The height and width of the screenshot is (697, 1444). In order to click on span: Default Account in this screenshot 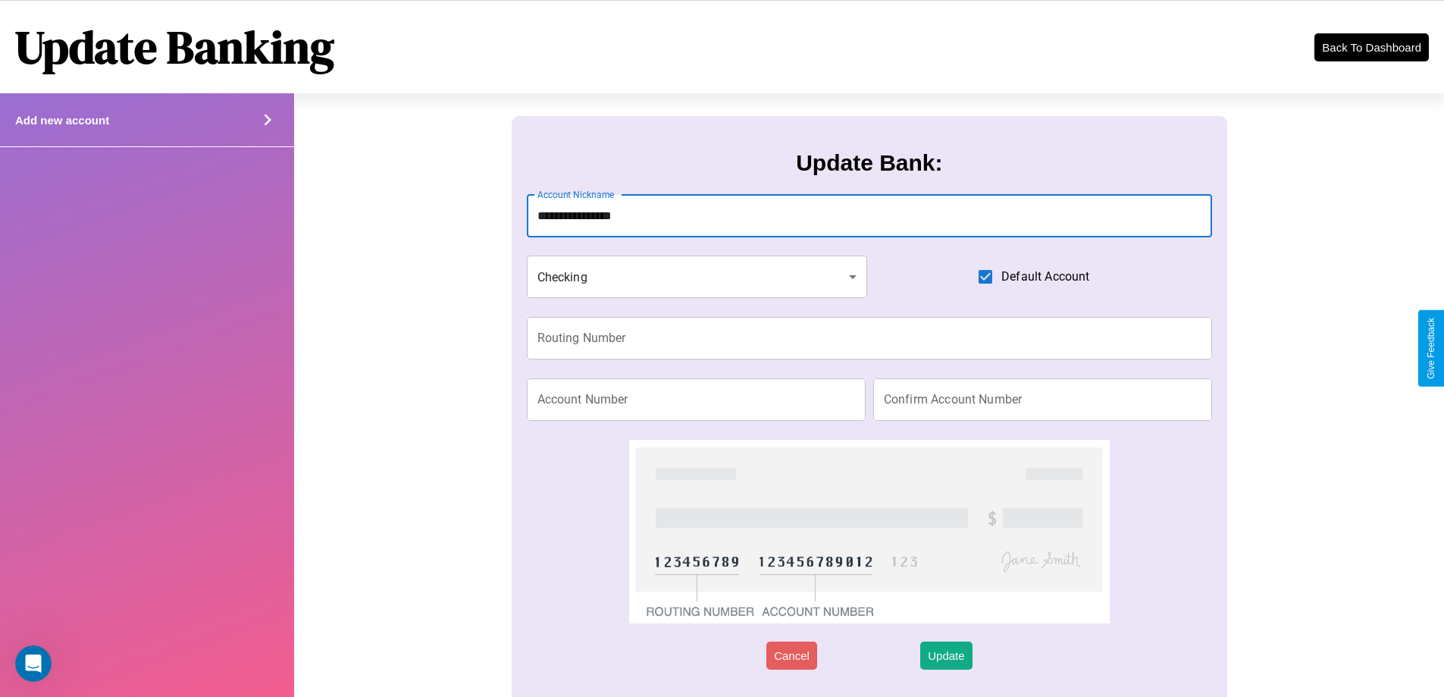, I will do `click(1046, 277)`.